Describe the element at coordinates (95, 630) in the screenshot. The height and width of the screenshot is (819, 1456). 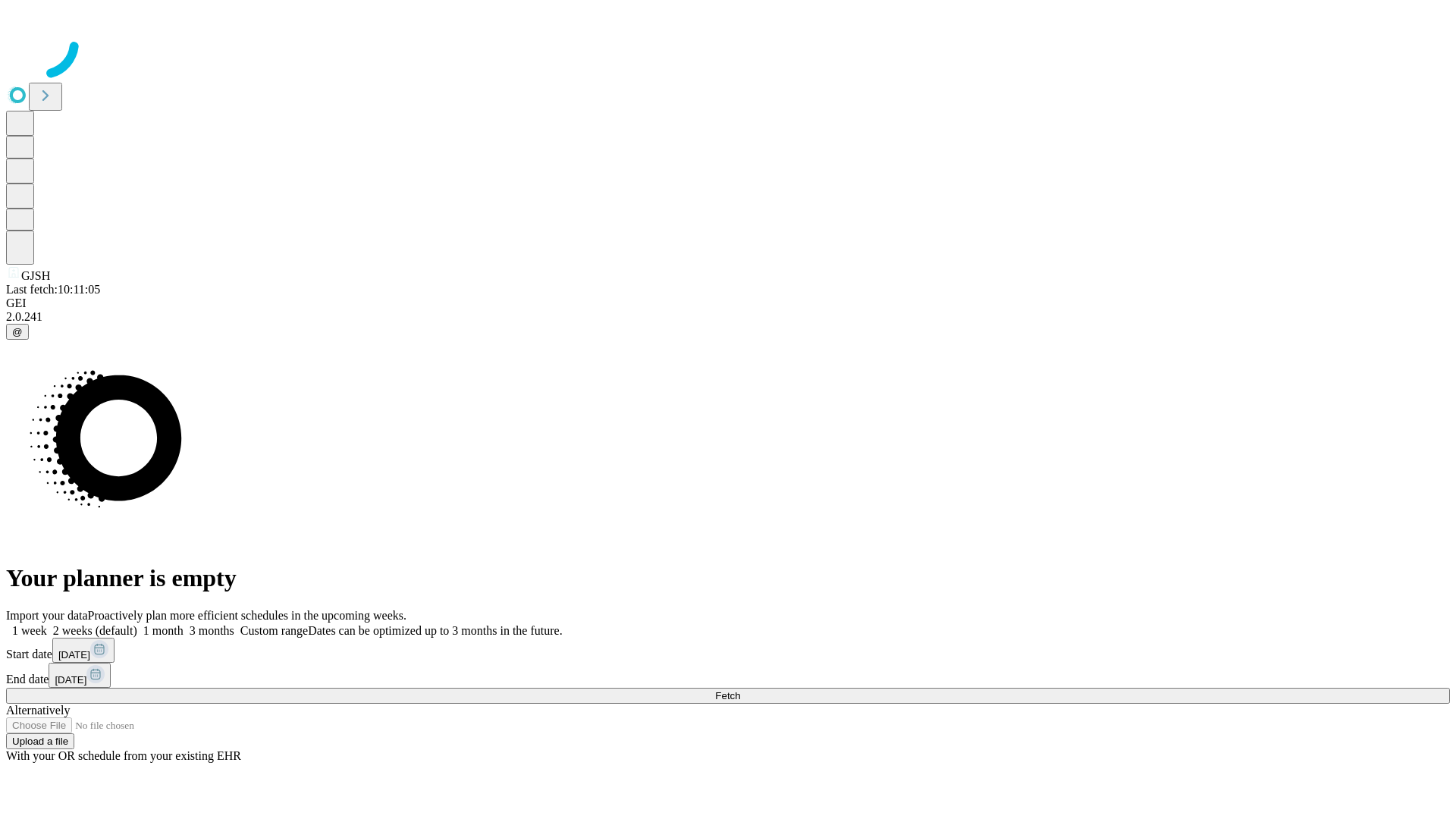
I see `span: 2 weeks (default)` at that location.